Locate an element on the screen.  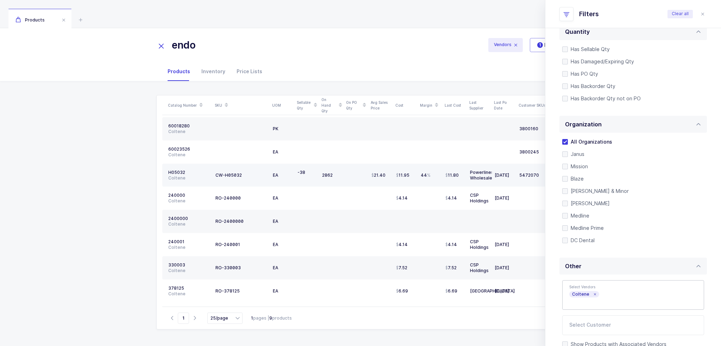
div: pages | products is located at coordinates (271, 318).